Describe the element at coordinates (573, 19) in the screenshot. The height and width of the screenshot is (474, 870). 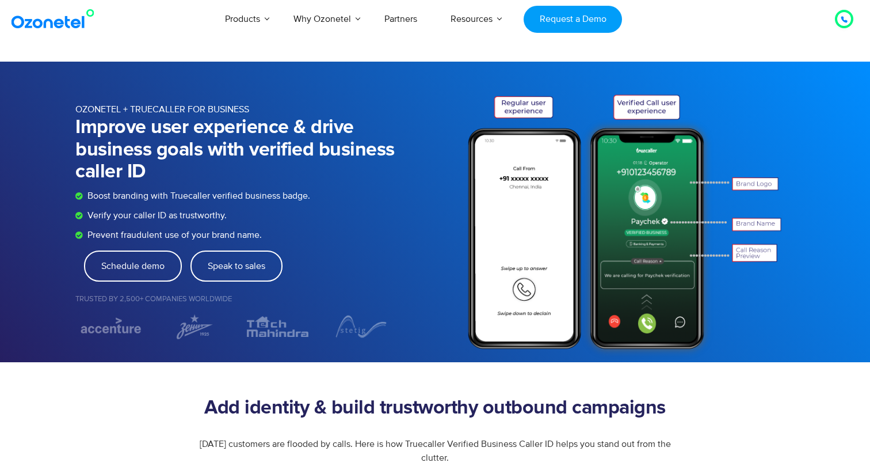
I see `a: Request a Demo` at that location.